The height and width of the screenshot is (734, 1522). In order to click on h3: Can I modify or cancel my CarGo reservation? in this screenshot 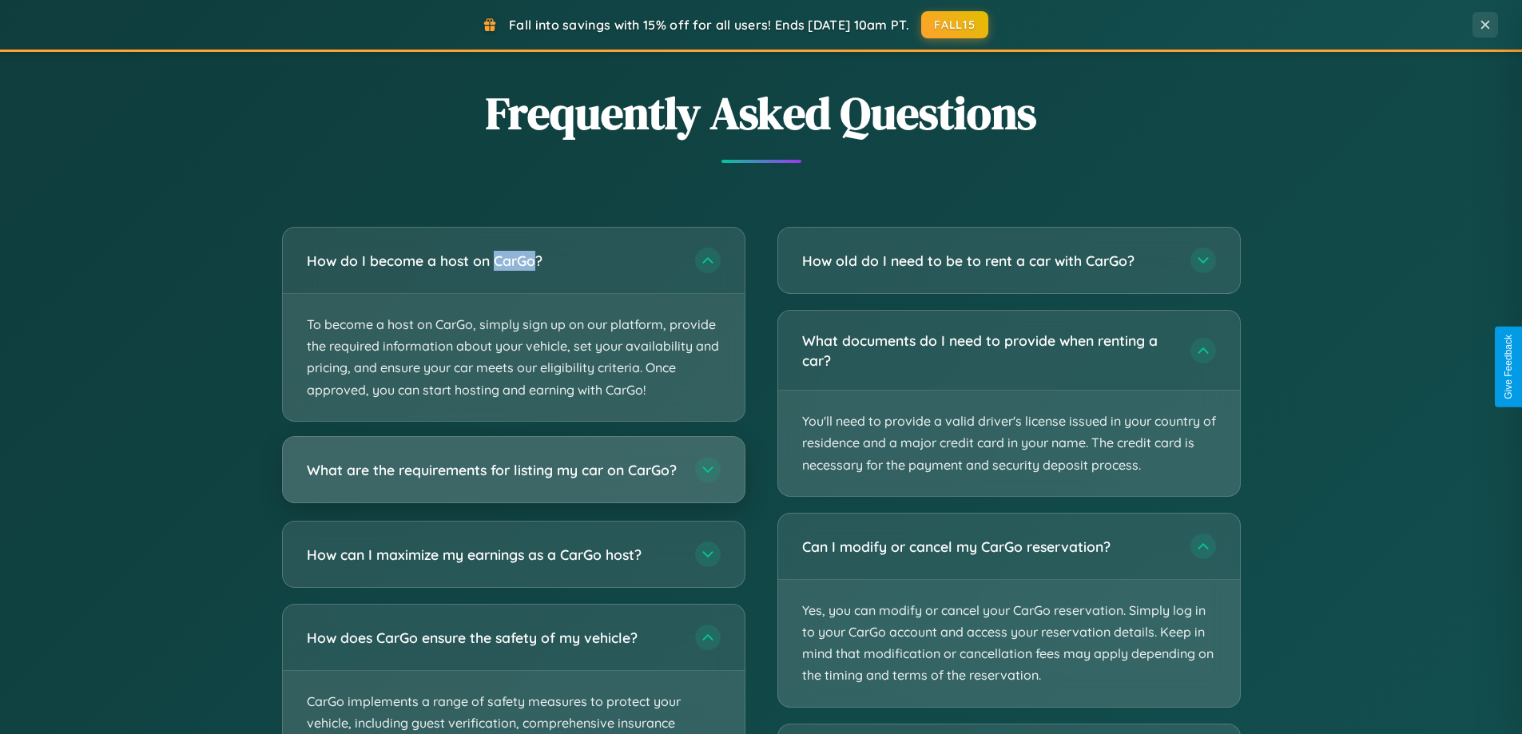, I will do `click(989, 547)`.